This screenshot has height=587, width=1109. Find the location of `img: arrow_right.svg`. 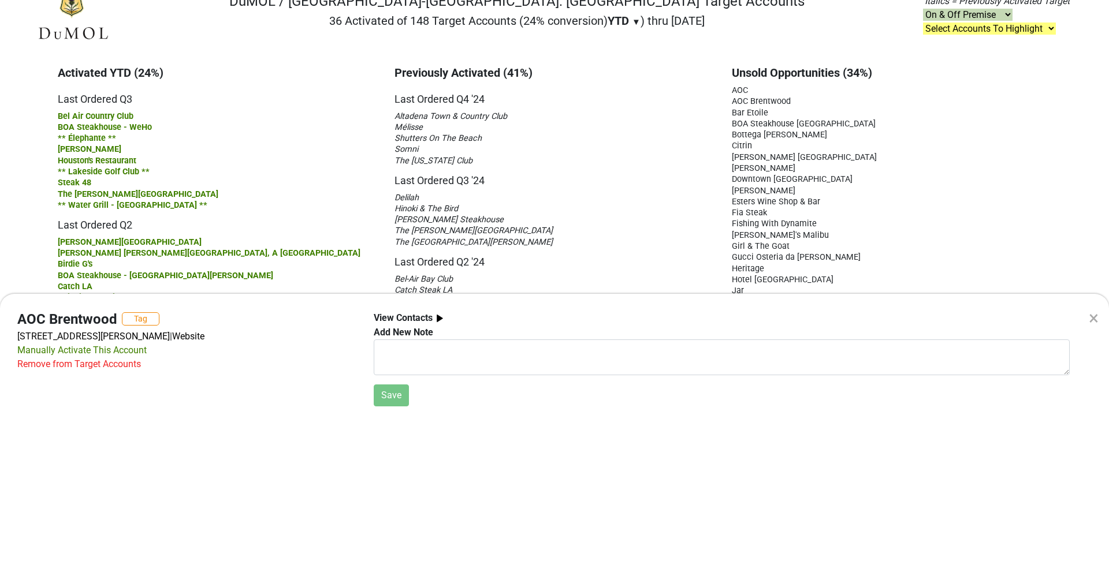

img: arrow_right.svg is located at coordinates (440, 318).